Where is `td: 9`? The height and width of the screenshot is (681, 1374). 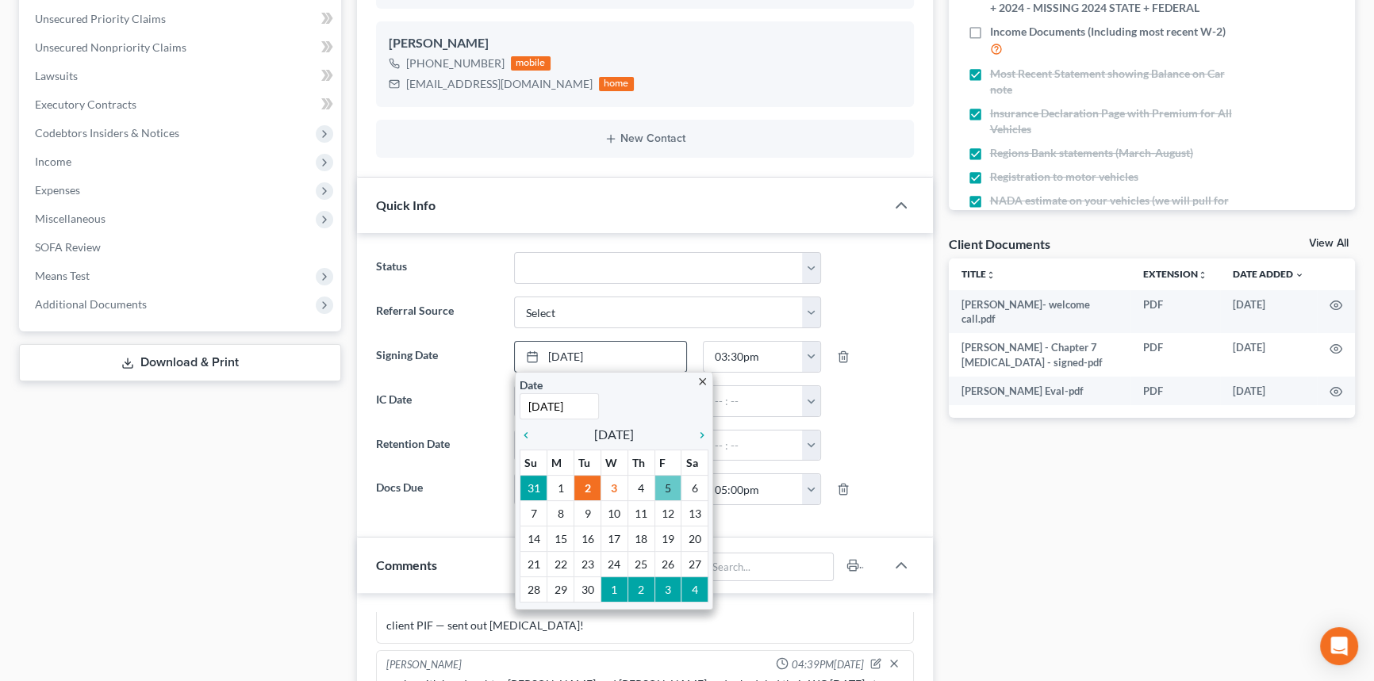 td: 9 is located at coordinates (588, 513).